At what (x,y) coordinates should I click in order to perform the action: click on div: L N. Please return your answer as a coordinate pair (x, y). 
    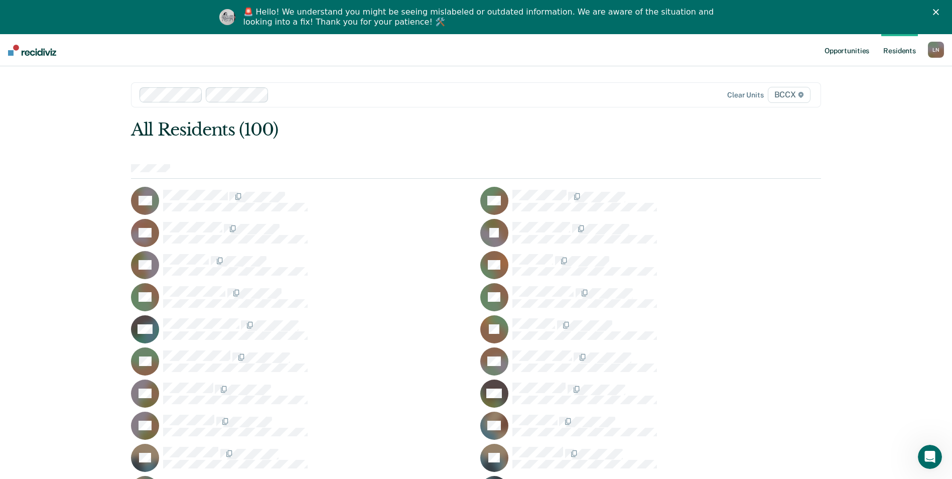
    Looking at the image, I should click on (936, 50).